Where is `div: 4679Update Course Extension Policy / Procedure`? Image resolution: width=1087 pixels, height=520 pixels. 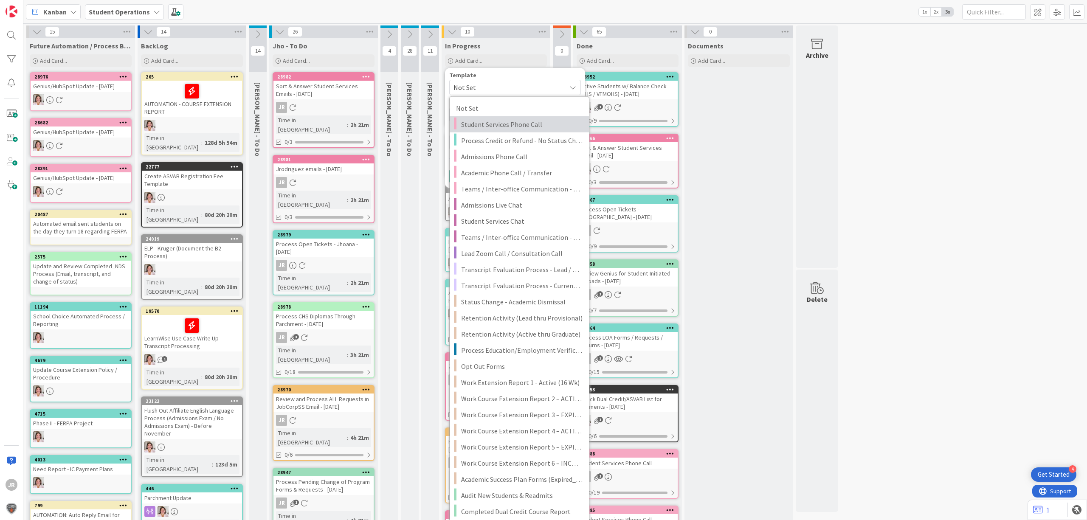 div: 4679Update Course Extension Policy / Procedure is located at coordinates (81, 370).